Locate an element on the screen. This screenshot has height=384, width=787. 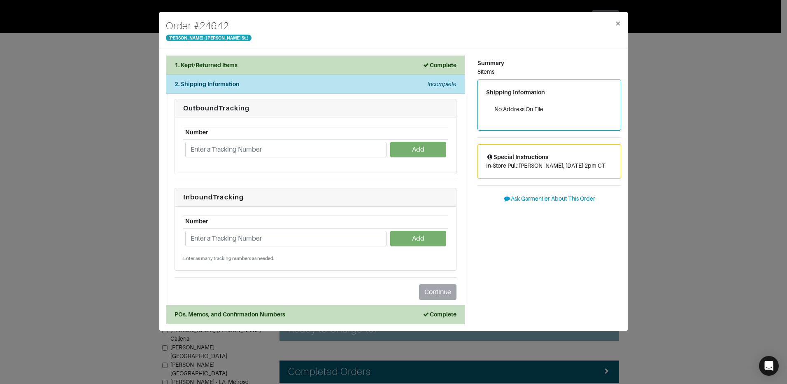
span: No Address On File is located at coordinates (519, 109).